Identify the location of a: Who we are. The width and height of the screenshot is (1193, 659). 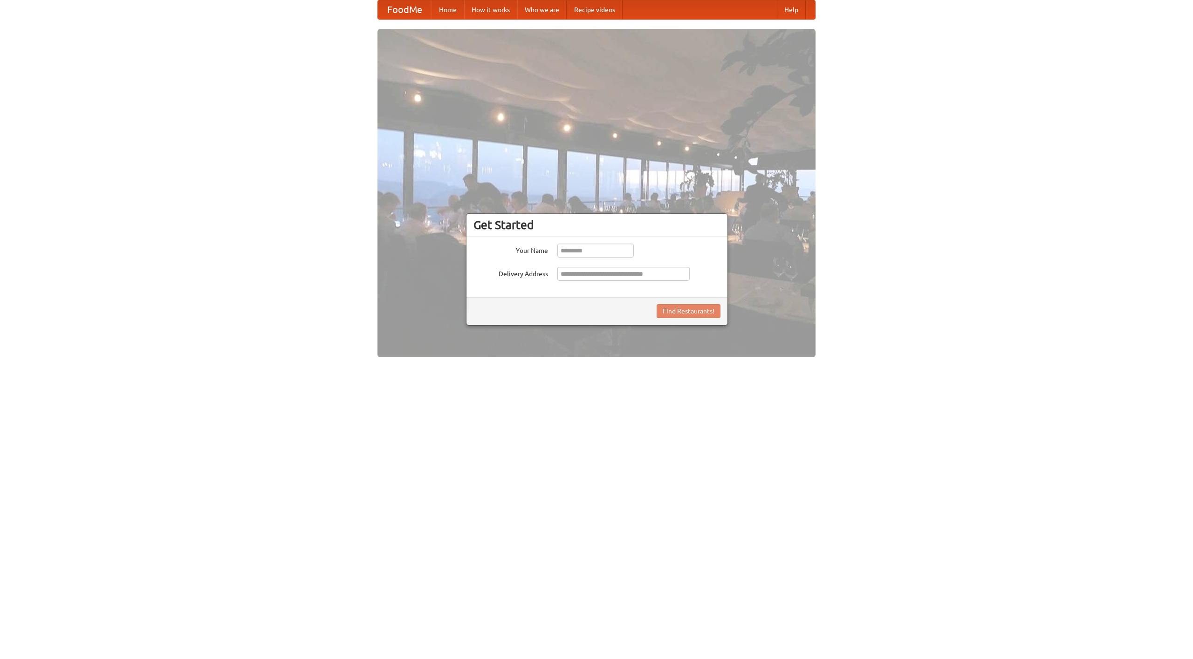
(542, 10).